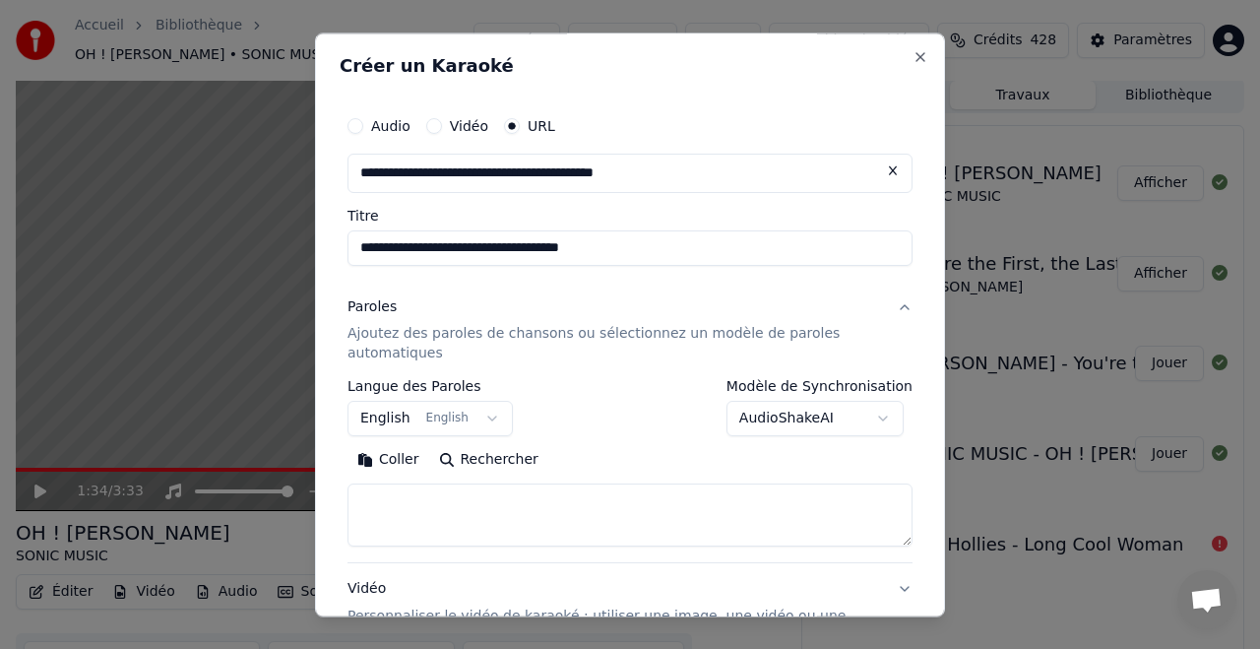  I want to click on button: ParolesAjoutez des paroles de chansons ou sélectionnez un modèle de paroles automatiques, so click(630, 331).